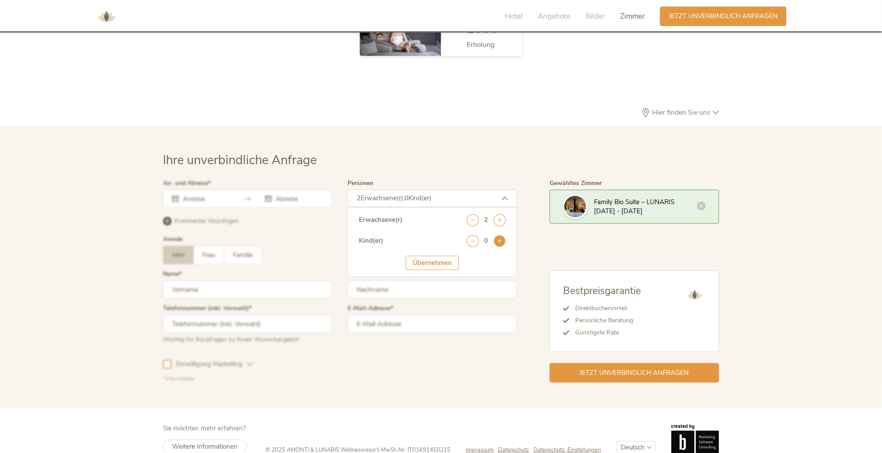 The width and height of the screenshot is (882, 453). What do you see at coordinates (486, 220) in the screenshot?
I see `div: 2` at bounding box center [486, 220].